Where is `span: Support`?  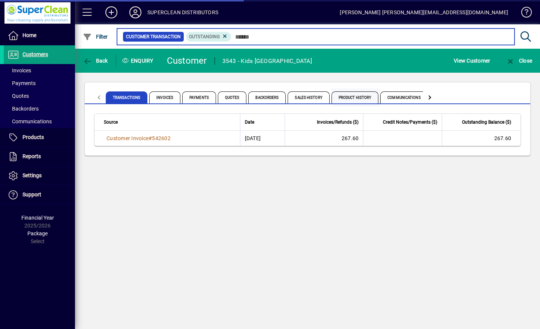
span: Support is located at coordinates (32, 194).